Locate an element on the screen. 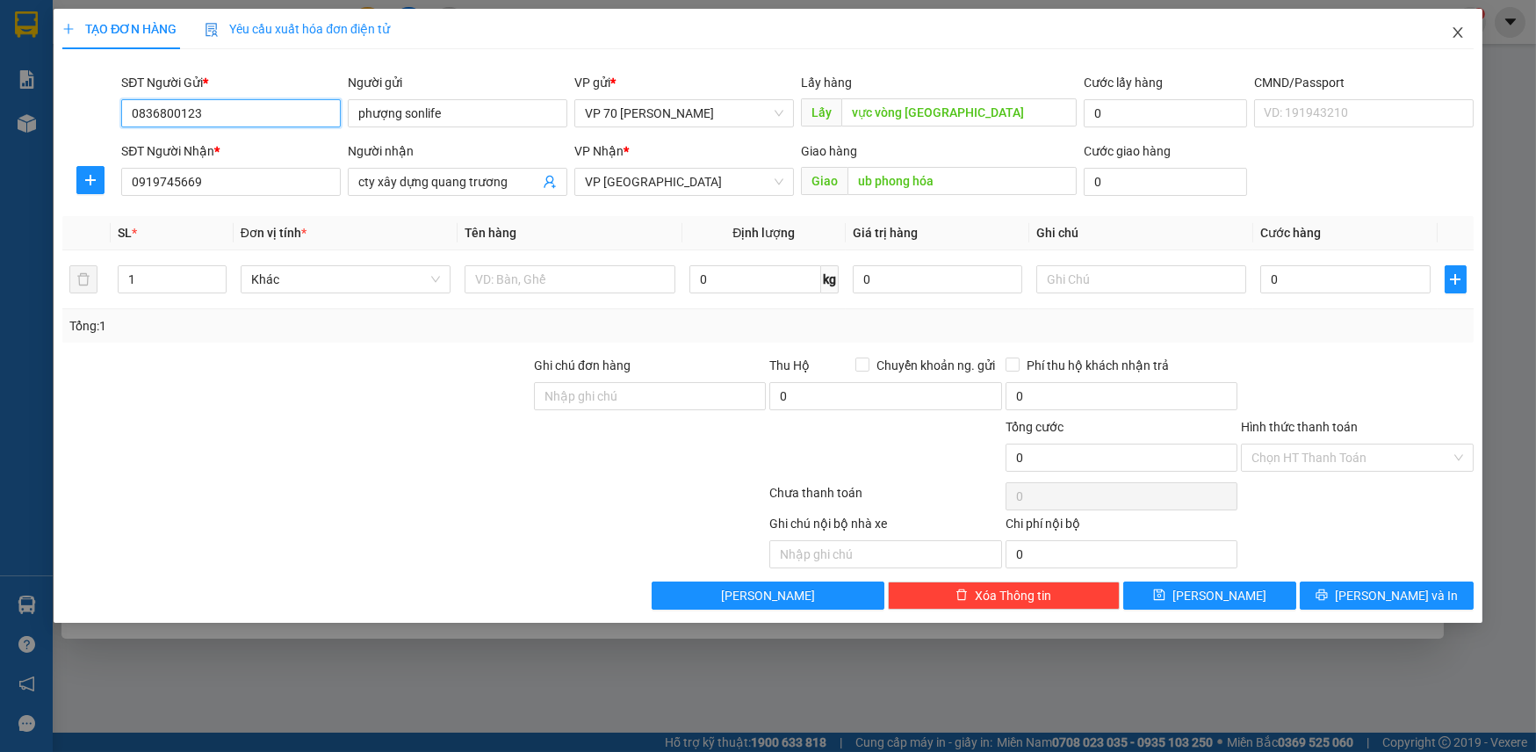  div: SĐT Người Nhận is located at coordinates (231, 151).